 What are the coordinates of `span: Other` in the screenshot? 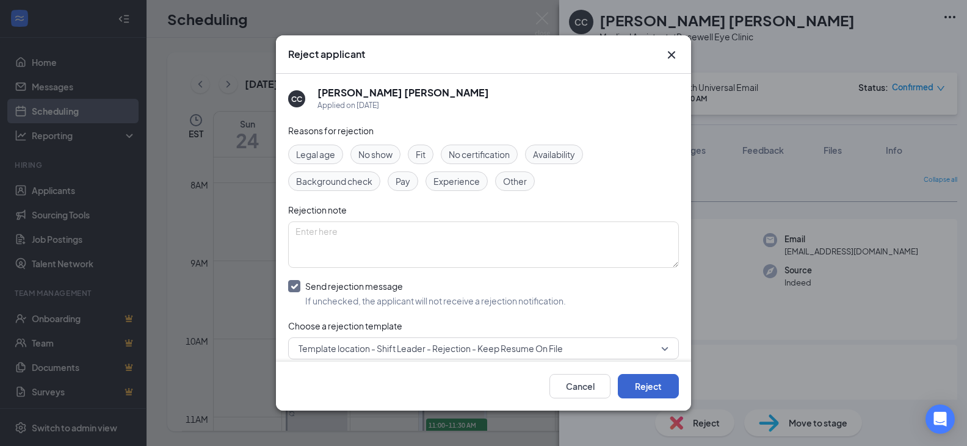 It's located at (515, 181).